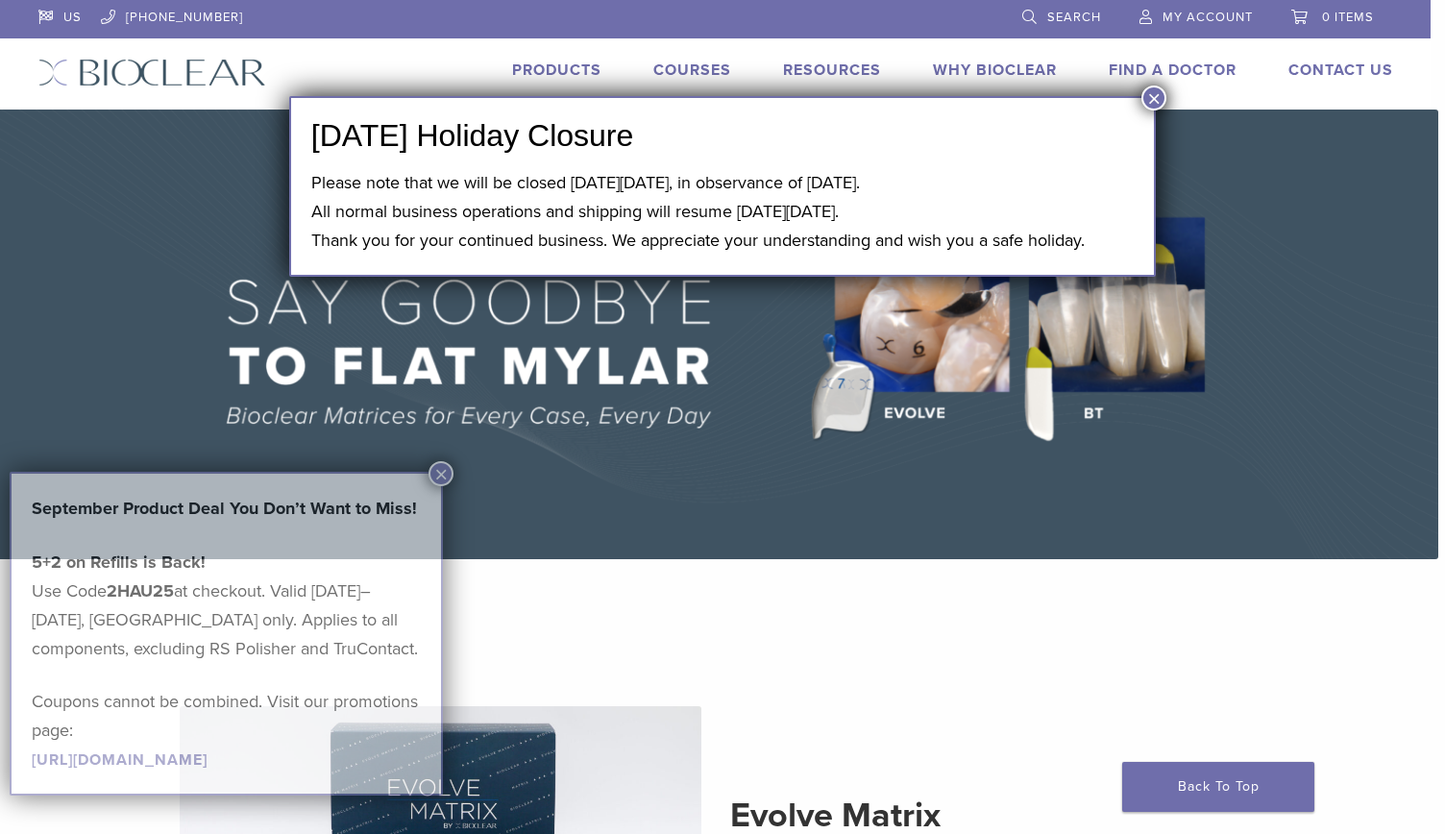 The width and height of the screenshot is (1445, 834). Describe the element at coordinates (1340, 70) in the screenshot. I see `a: Contact Us` at that location.